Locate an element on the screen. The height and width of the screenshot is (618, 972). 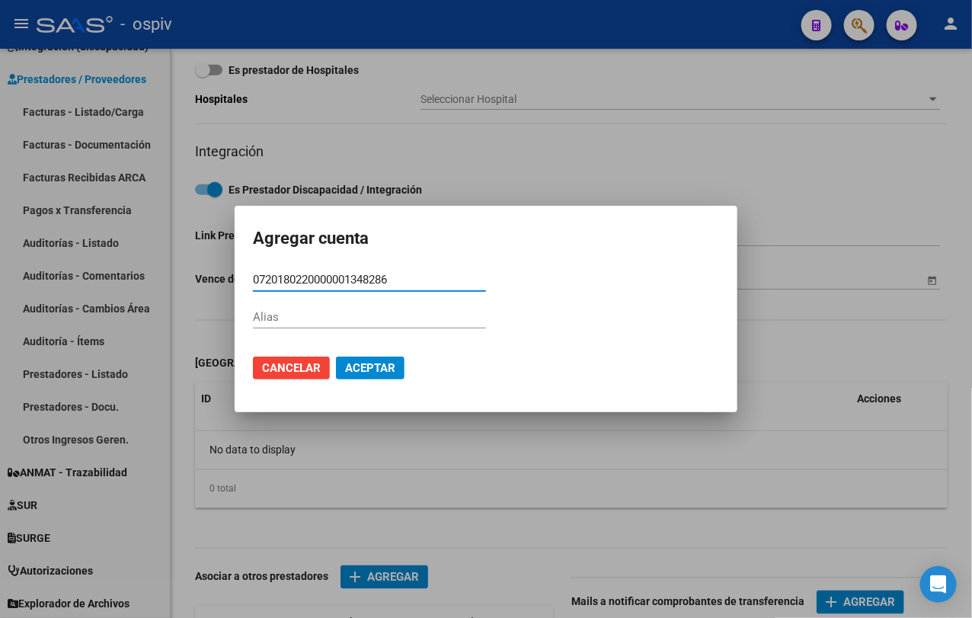
button: Aceptar is located at coordinates (370, 368).